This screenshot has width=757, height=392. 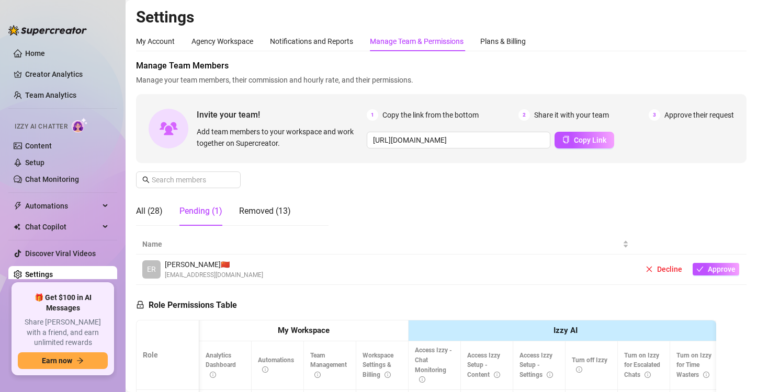 What do you see at coordinates (79, 125) in the screenshot?
I see `img: AI Chatter` at bounding box center [79, 125].